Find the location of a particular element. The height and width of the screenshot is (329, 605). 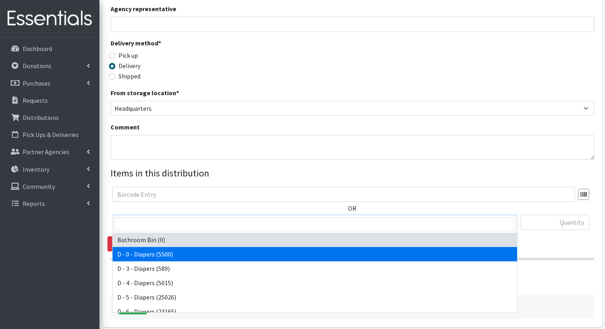

p: Partner Agencies is located at coordinates (46, 152).